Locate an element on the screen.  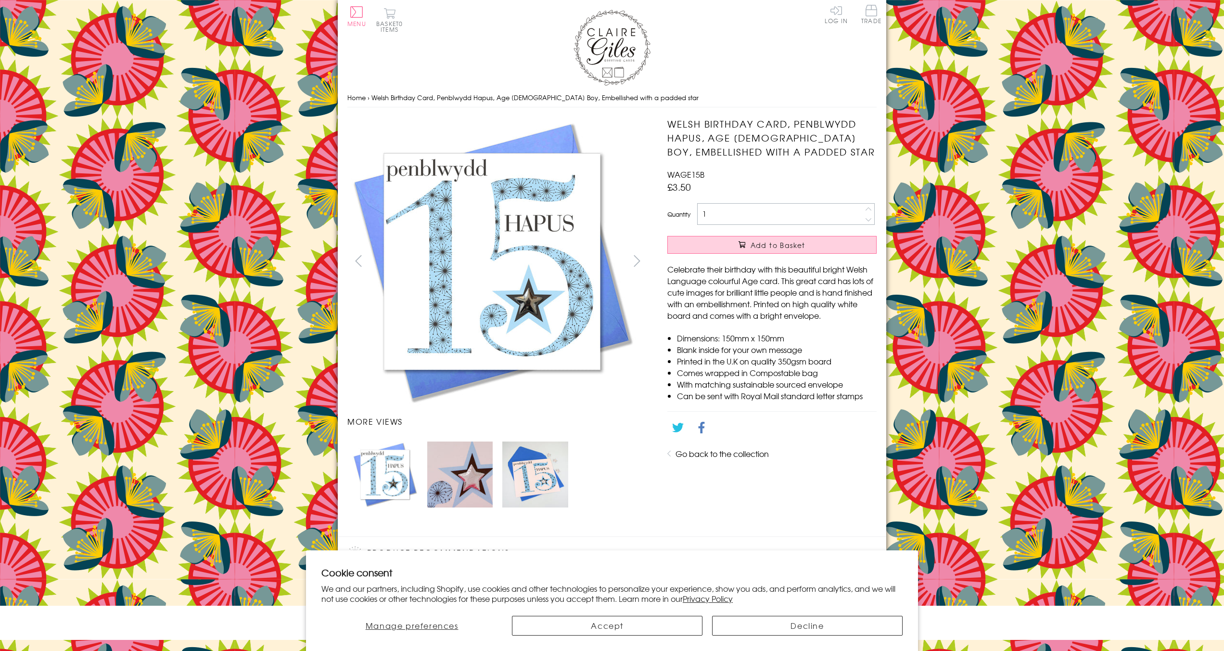
a: Go back to the collection is located at coordinates (722, 453).